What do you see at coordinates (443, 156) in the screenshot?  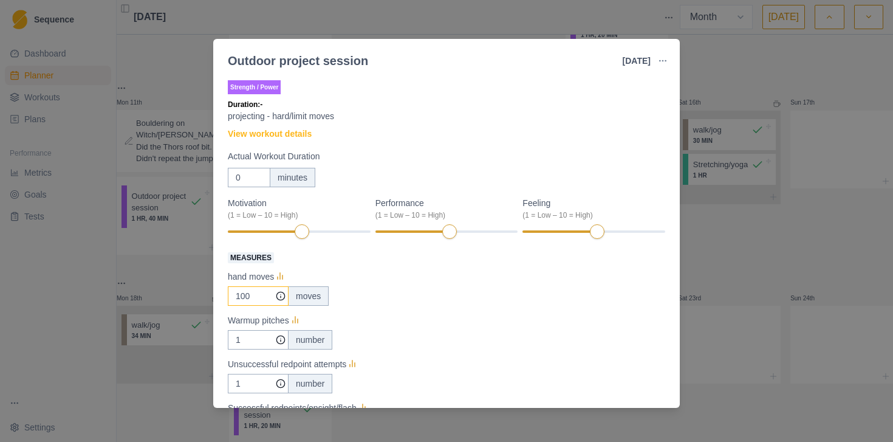 I see `label: Actual Workout Duration` at bounding box center [443, 156].